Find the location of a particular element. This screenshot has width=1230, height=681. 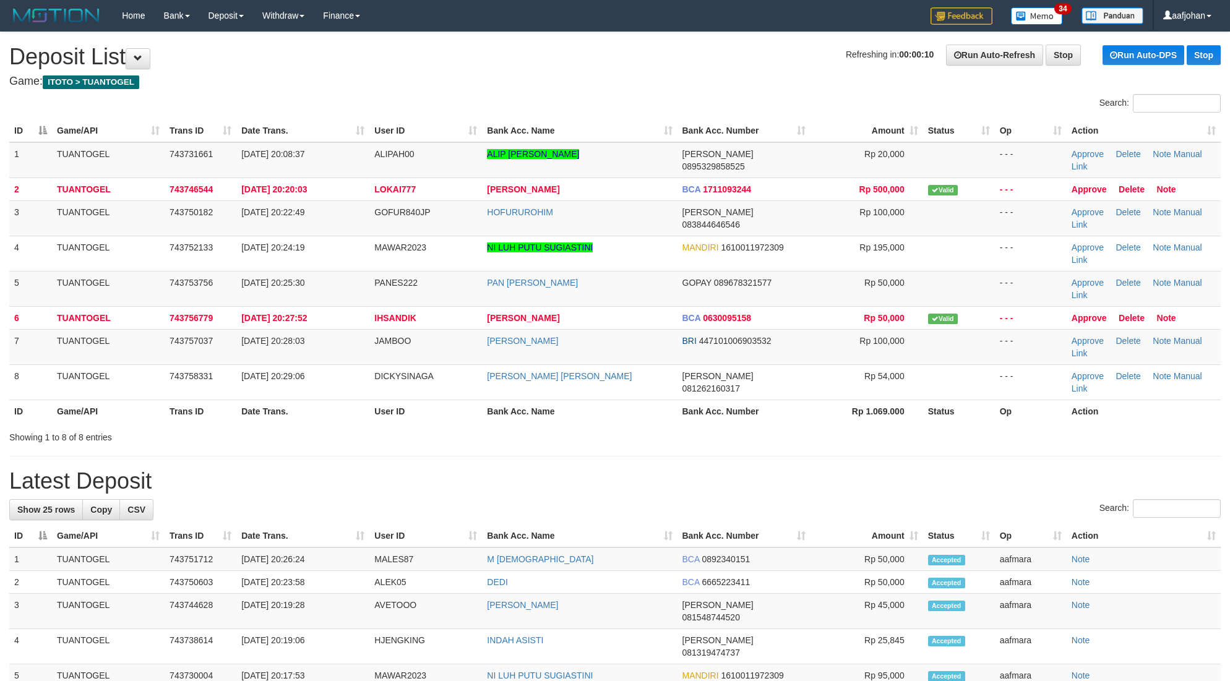

span: Show 25 rows is located at coordinates (46, 510).